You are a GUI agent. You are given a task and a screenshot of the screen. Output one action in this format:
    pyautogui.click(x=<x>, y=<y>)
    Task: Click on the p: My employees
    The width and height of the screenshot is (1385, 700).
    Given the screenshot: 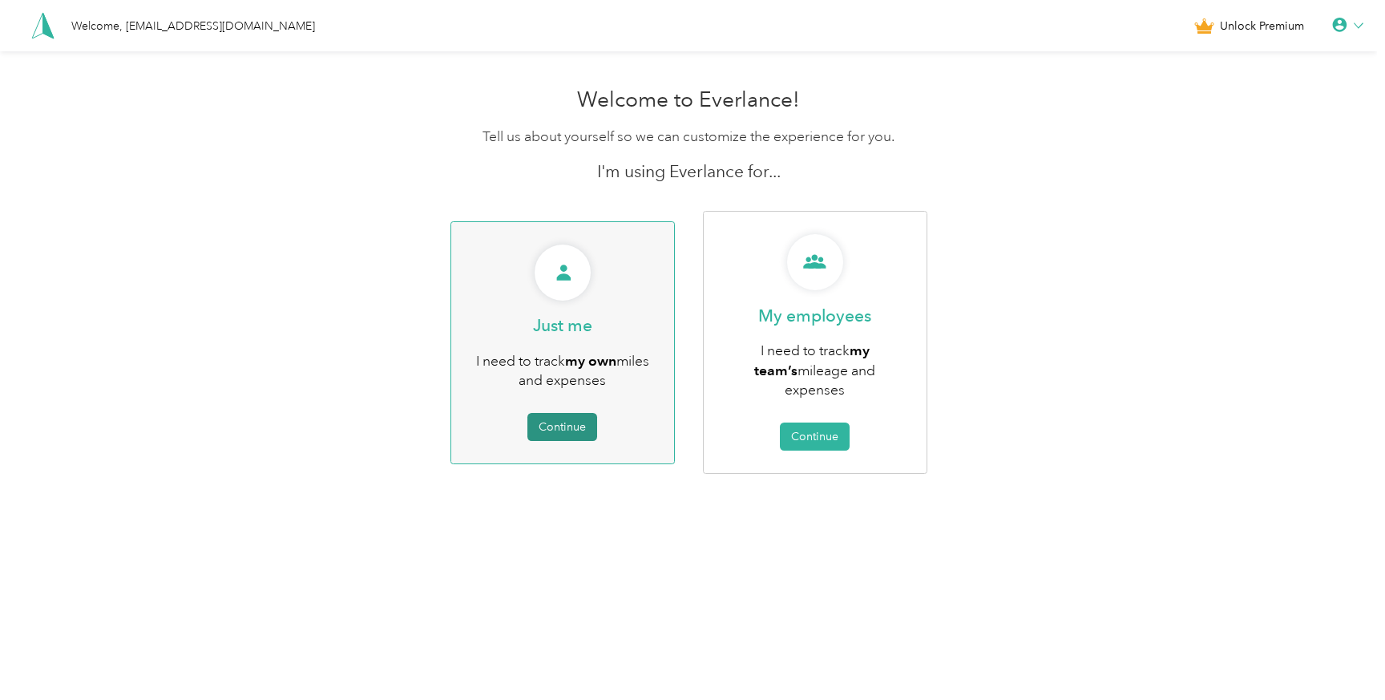 What is the action you would take?
    pyautogui.click(x=814, y=316)
    